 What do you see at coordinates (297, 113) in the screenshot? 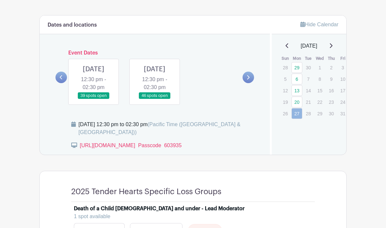
I see `a: 27` at bounding box center [297, 113].